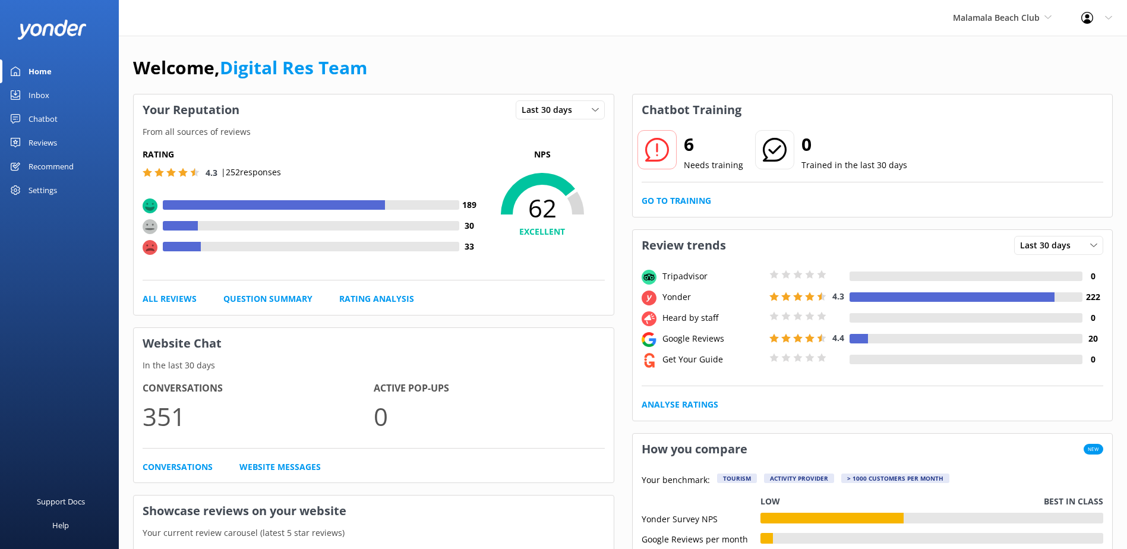  What do you see at coordinates (675, 481) in the screenshot?
I see `p: Your benchmark:` at bounding box center [675, 481].